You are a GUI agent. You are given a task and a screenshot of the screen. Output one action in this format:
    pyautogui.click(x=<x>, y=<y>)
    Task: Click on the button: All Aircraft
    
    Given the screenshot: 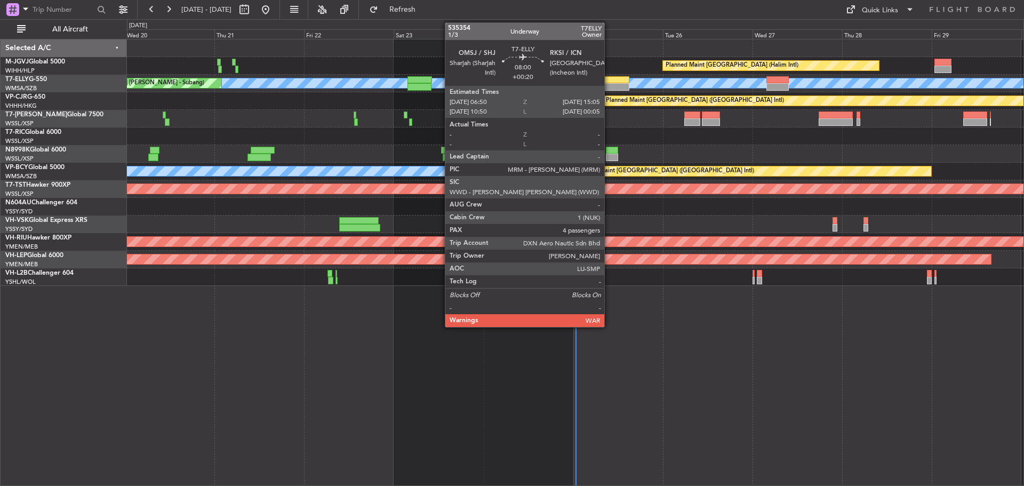 What is the action you would take?
    pyautogui.click(x=63, y=29)
    